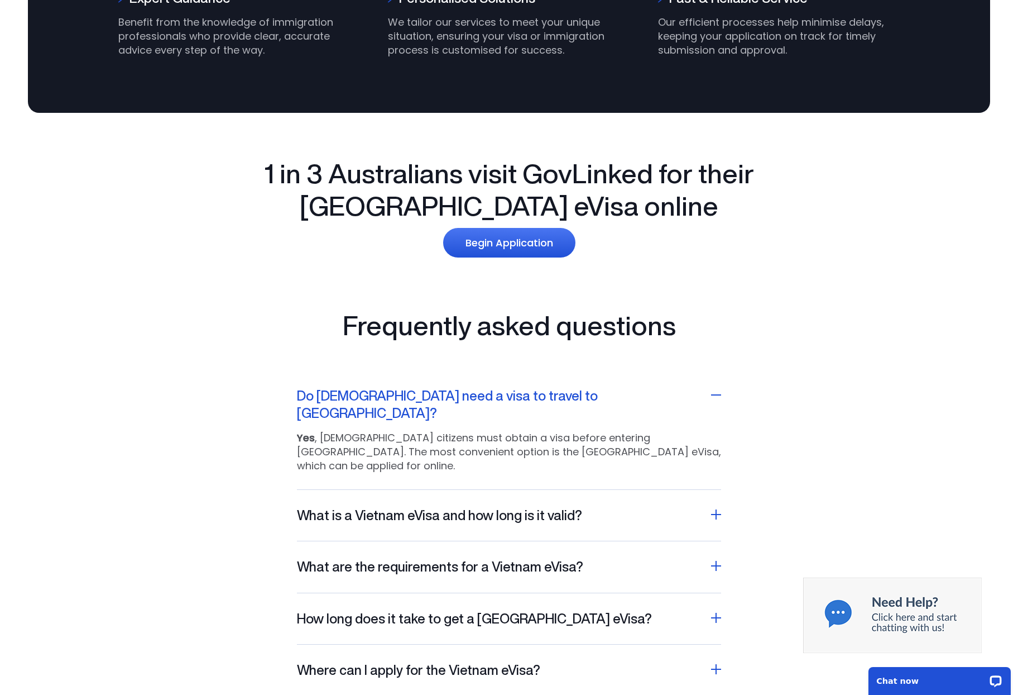  I want to click on img: Chat now, so click(893, 615).